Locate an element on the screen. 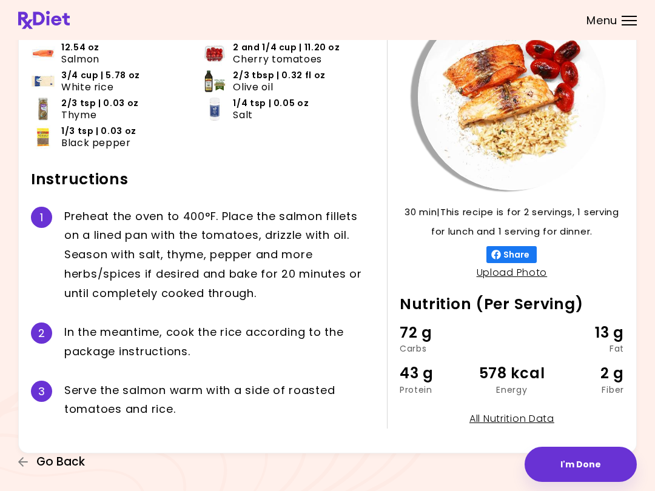  div: P r e h e a t t h e o v e n t o 4 0 0 ° F . P l a c e t h e s a l m o n f i l l e t s o n a l i n... is located at coordinates (219, 255).